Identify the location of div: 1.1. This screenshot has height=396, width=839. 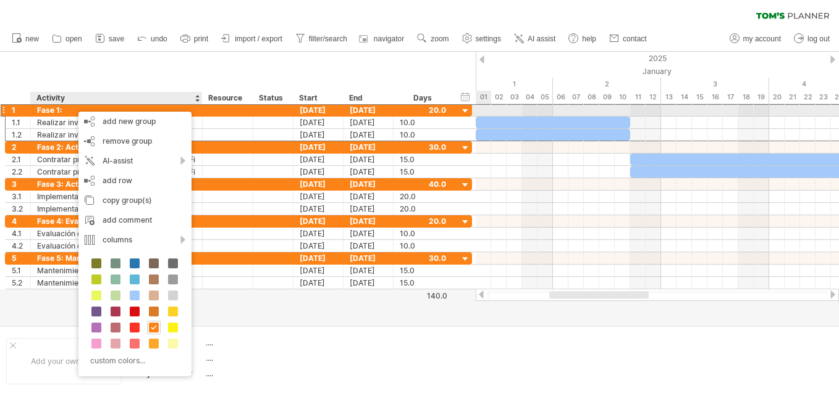
(21, 122).